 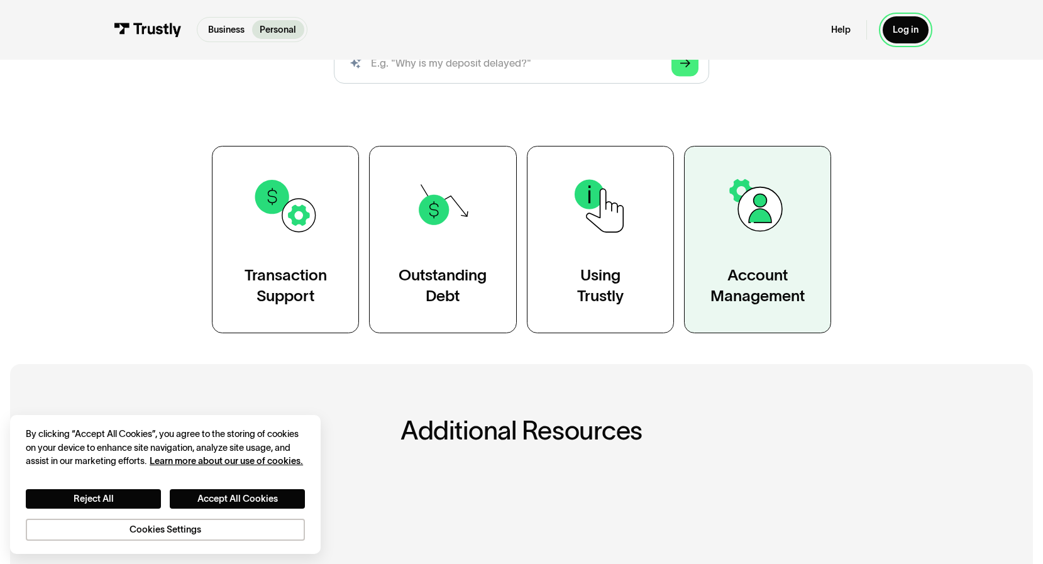 What do you see at coordinates (148, 30) in the screenshot?
I see `img: Trustly Logo` at bounding box center [148, 30].